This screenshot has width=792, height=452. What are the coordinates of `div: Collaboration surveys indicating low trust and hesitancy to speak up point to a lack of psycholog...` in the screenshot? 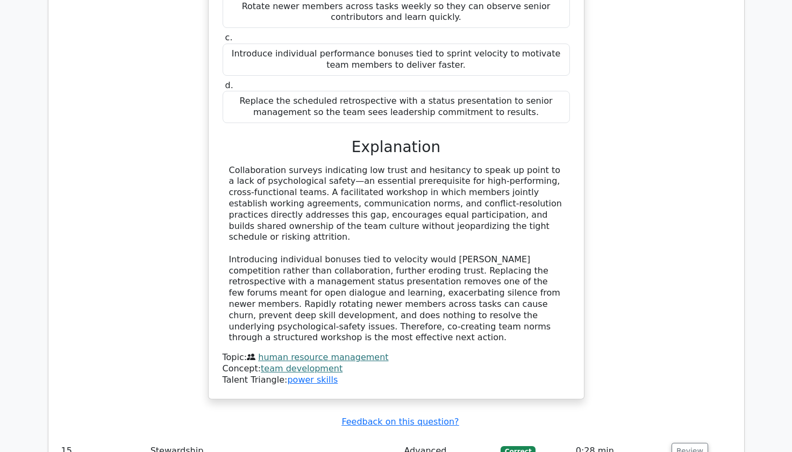 It's located at (396, 254).